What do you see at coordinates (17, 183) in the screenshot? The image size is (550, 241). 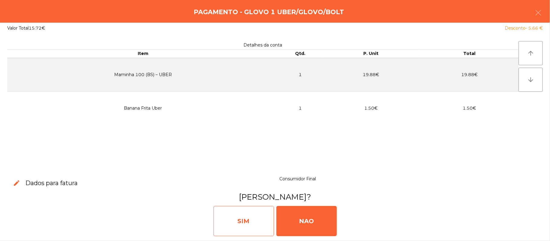 I see `span: edit` at bounding box center [17, 183].